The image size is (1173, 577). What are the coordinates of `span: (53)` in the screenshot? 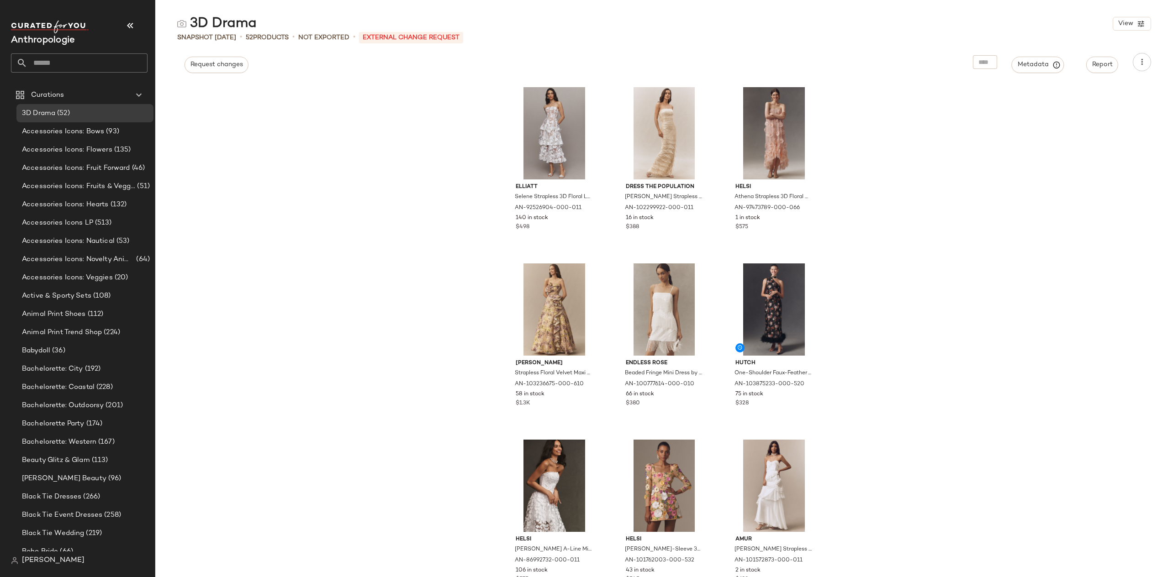 It's located at (122, 241).